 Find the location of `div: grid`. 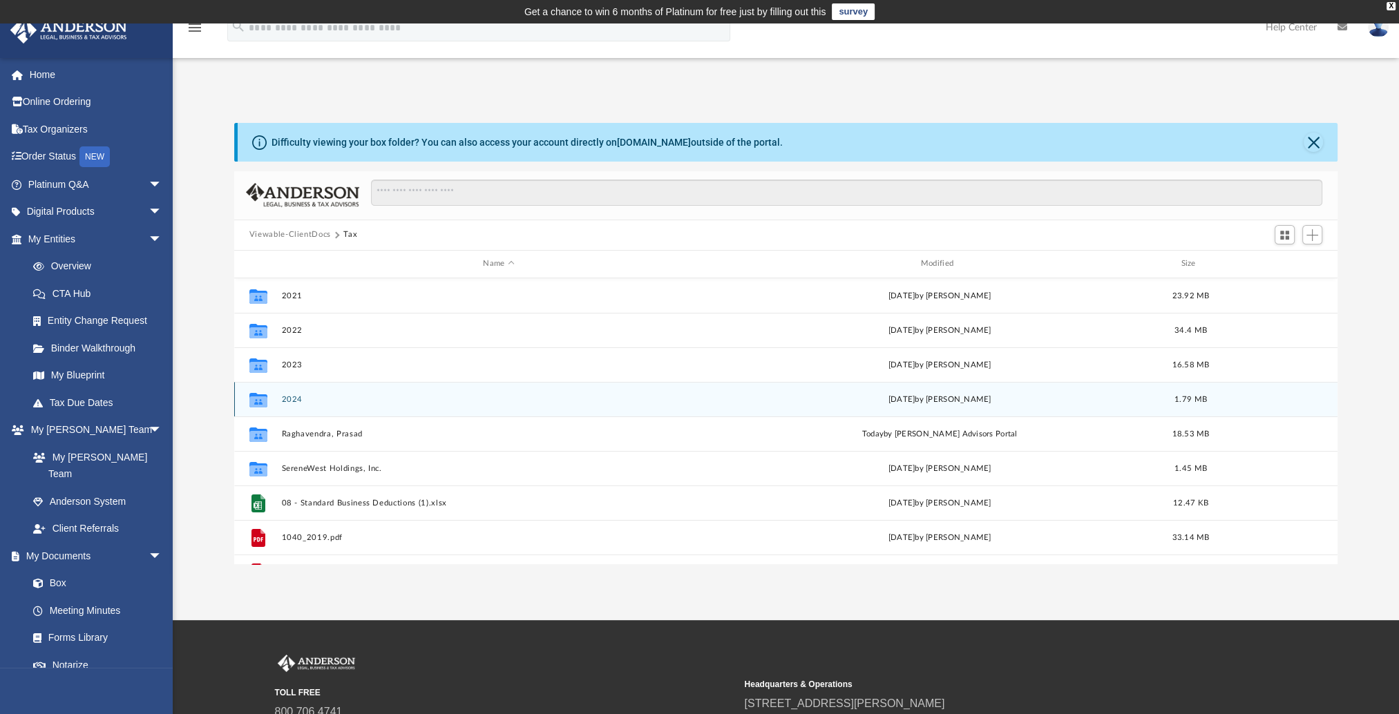

div: grid is located at coordinates (786, 421).